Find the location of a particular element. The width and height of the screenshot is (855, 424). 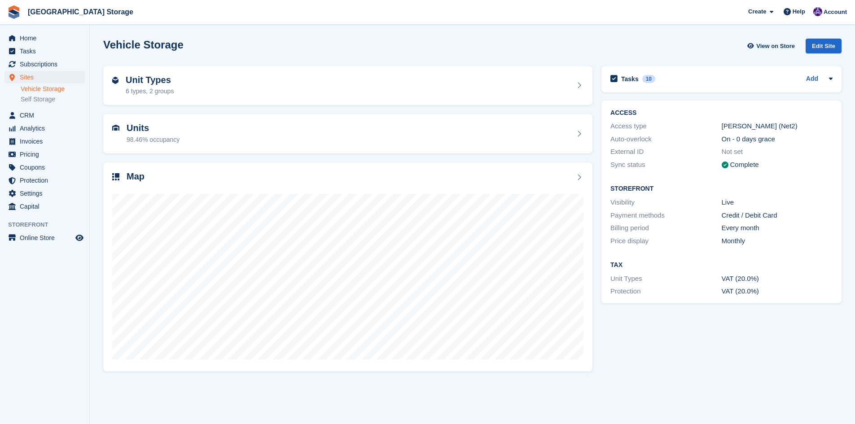

h2: Units is located at coordinates (153, 128).